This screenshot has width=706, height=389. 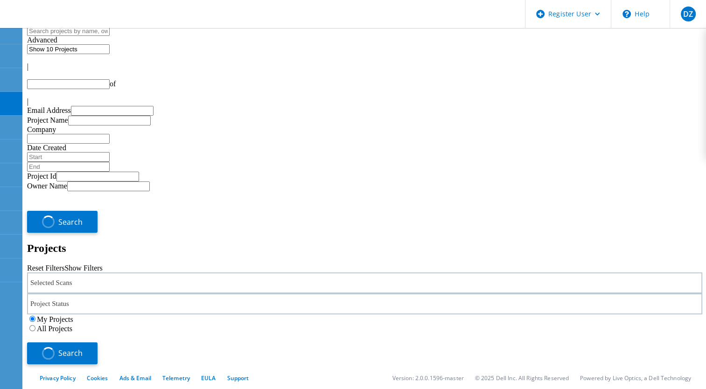 What do you see at coordinates (68, 31) in the screenshot?
I see `input: Search projects by name, owner, ID, company, etc` at bounding box center [68, 31].